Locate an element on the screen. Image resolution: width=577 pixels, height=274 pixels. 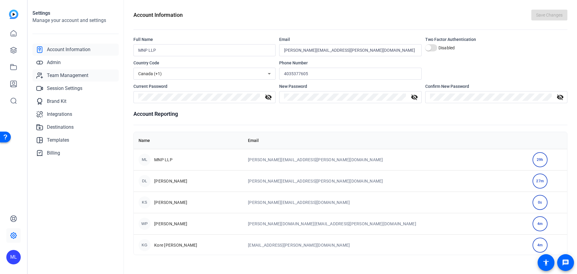
span: Account Information is located at coordinates (68, 50).